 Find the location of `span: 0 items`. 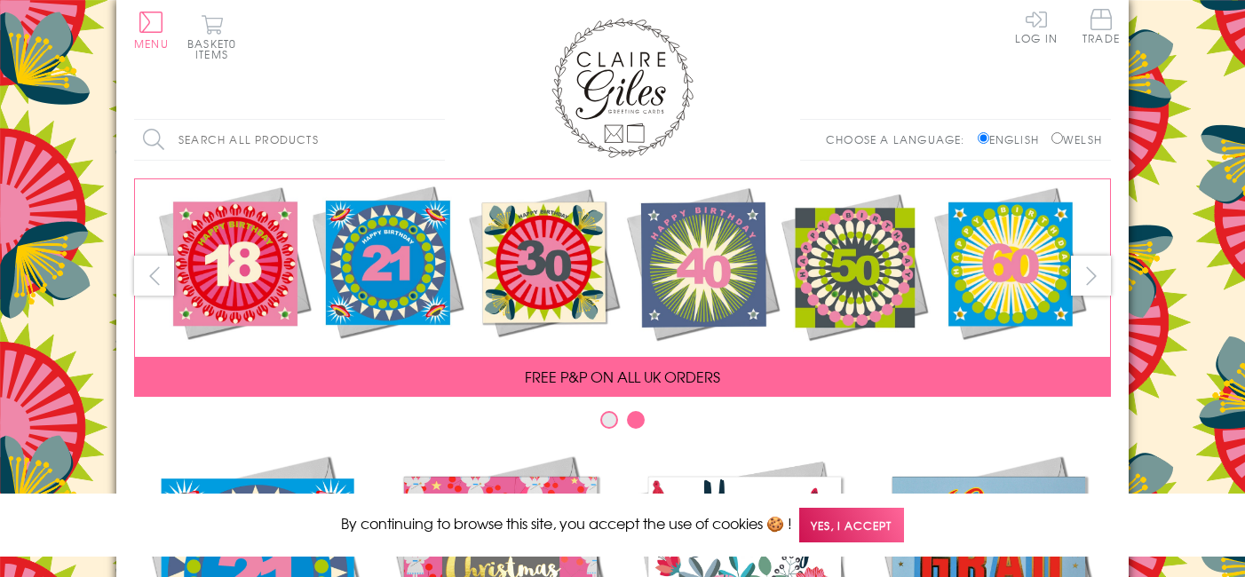

span: 0 items is located at coordinates (216, 49).